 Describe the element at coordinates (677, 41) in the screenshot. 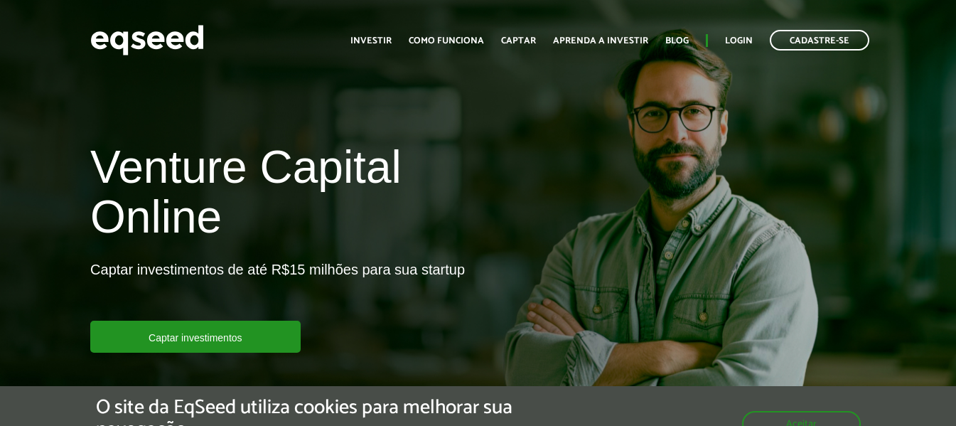

I see `a: Blog` at that location.